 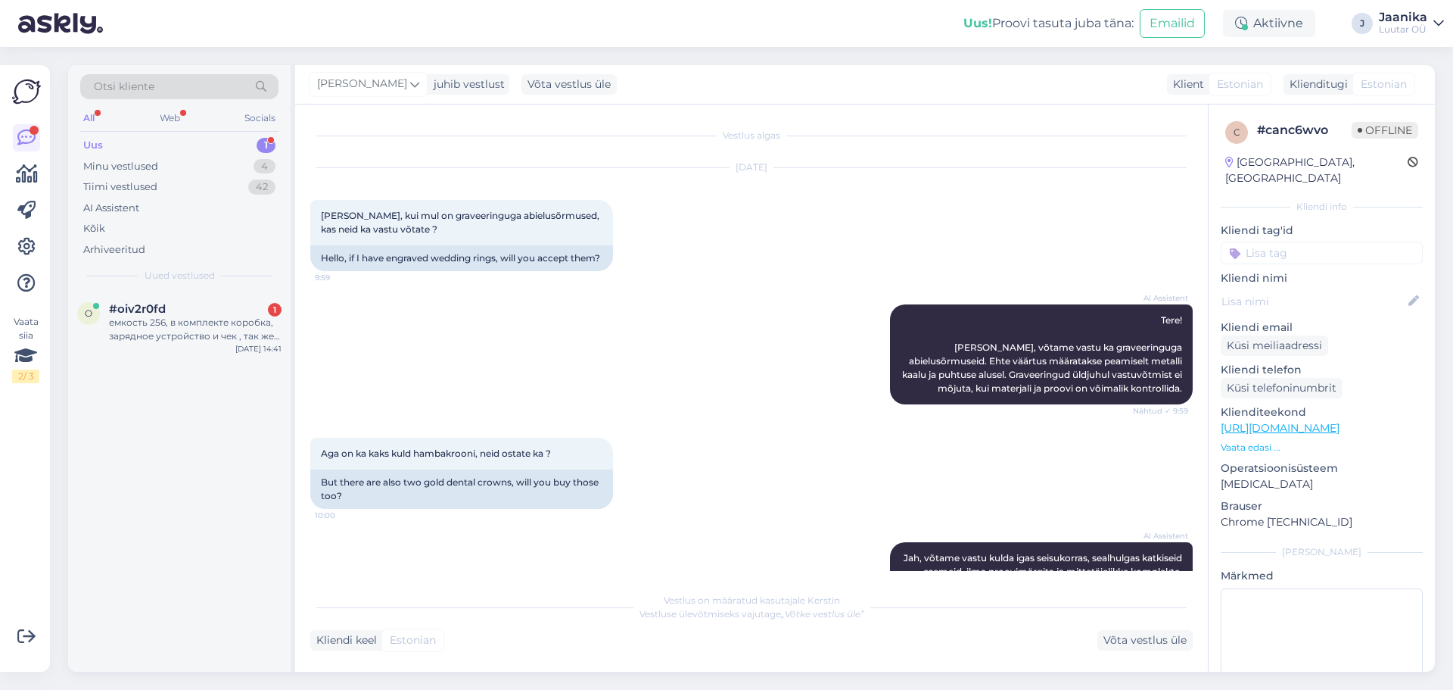 I want to click on div: AI Assistent, so click(x=111, y=208).